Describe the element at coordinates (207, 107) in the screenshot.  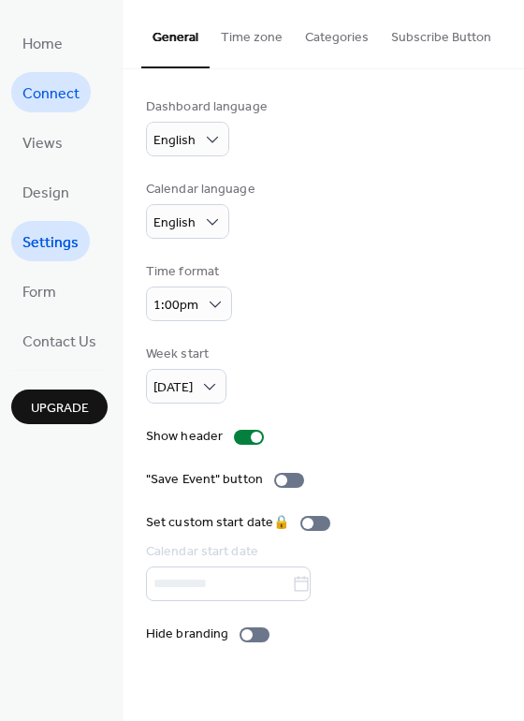
I see `div: Dashboard language` at that location.